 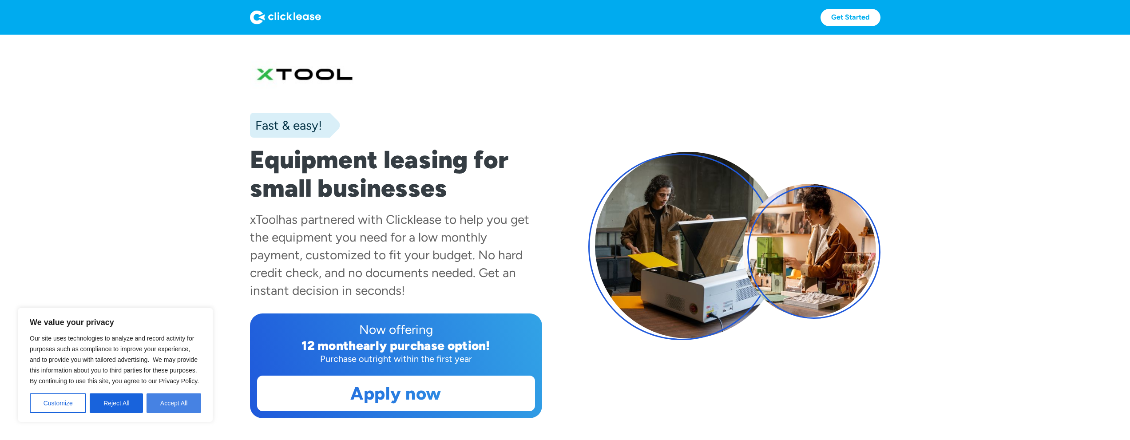 I want to click on a: Apply now, so click(x=396, y=394).